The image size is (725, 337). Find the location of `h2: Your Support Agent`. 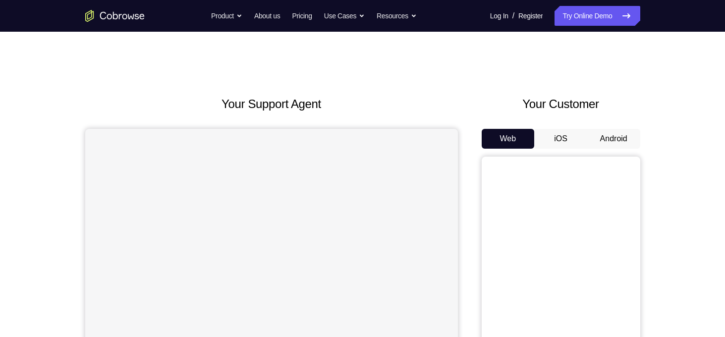

h2: Your Support Agent is located at coordinates (272, 104).